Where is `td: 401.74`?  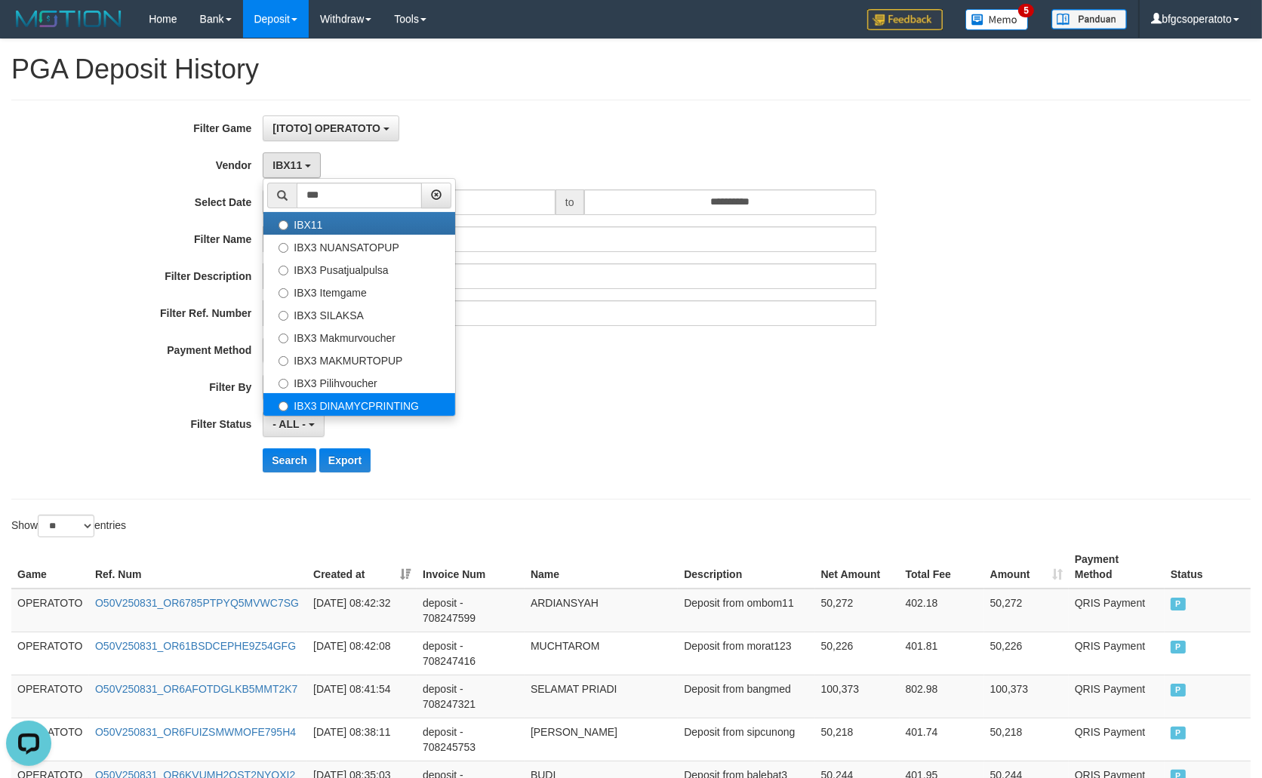
td: 401.74 is located at coordinates (942, 739).